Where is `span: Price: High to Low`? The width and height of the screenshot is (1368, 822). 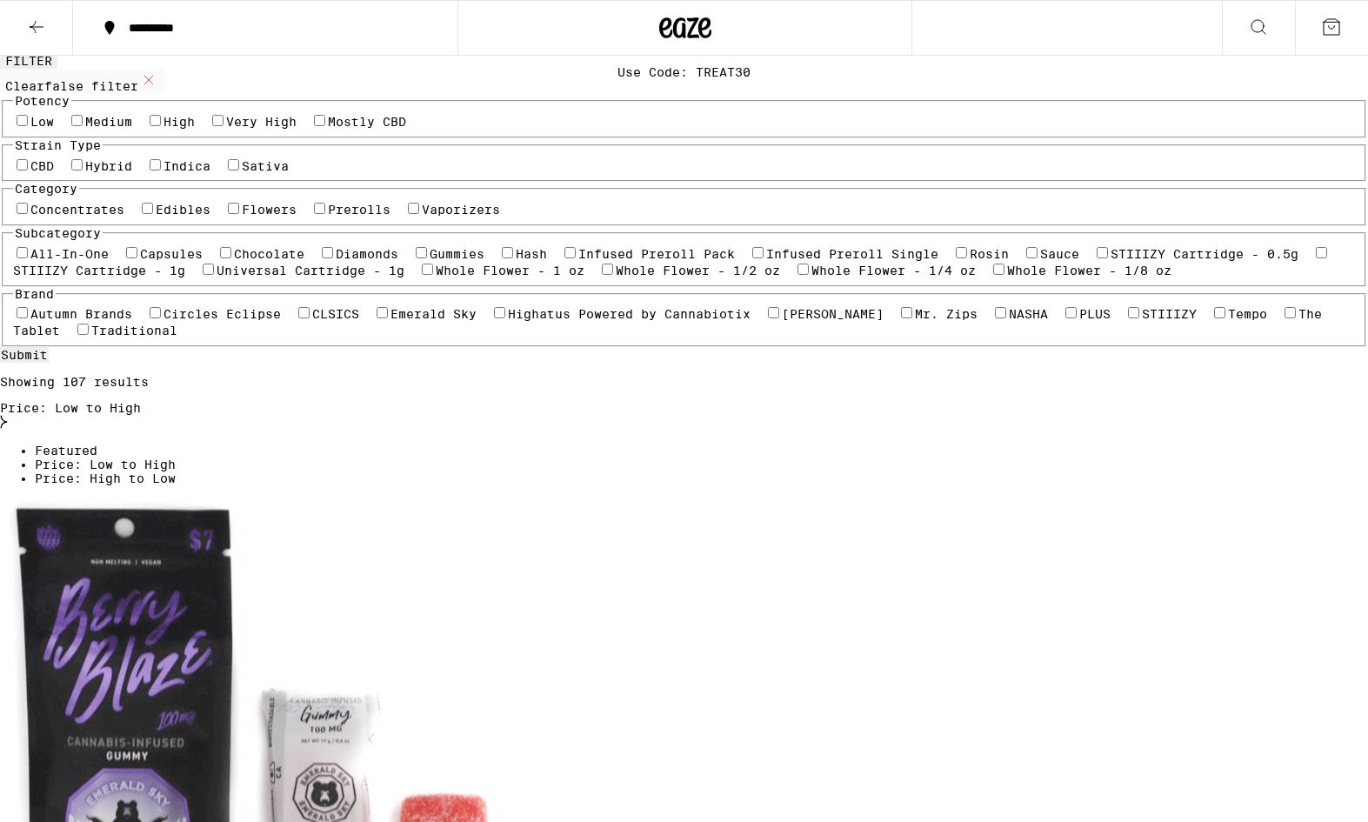
span: Price: High to Low is located at coordinates (105, 478).